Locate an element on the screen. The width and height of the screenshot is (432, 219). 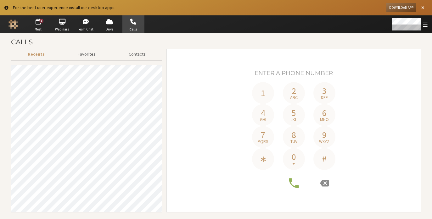
button: Logo is located at coordinates (13, 24).